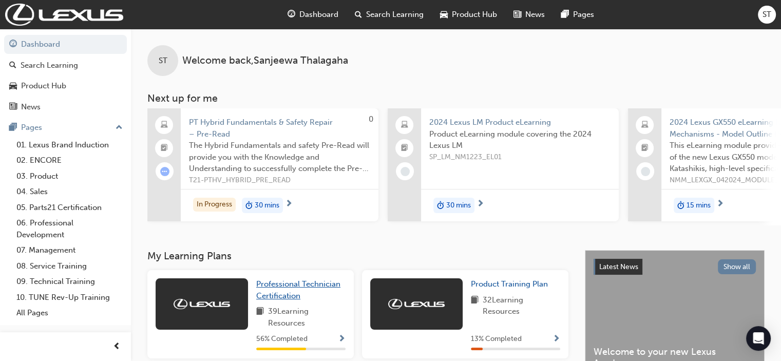  Describe the element at coordinates (282, 339) in the screenshot. I see `span: 56 % Completed` at that location.